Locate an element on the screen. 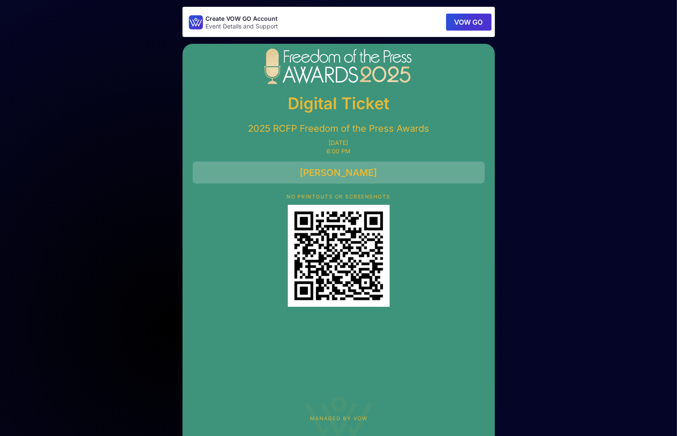  p: Digital Ticket is located at coordinates (339, 103).